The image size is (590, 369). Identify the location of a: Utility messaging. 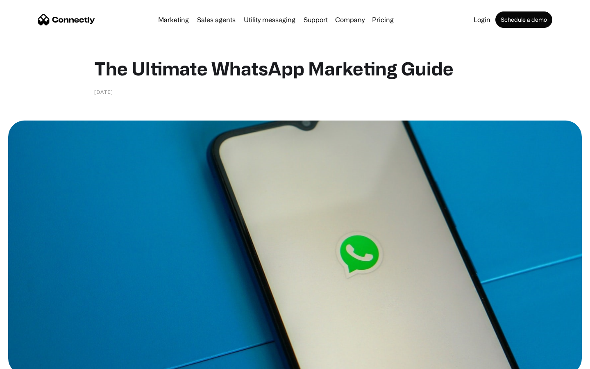
(270, 20).